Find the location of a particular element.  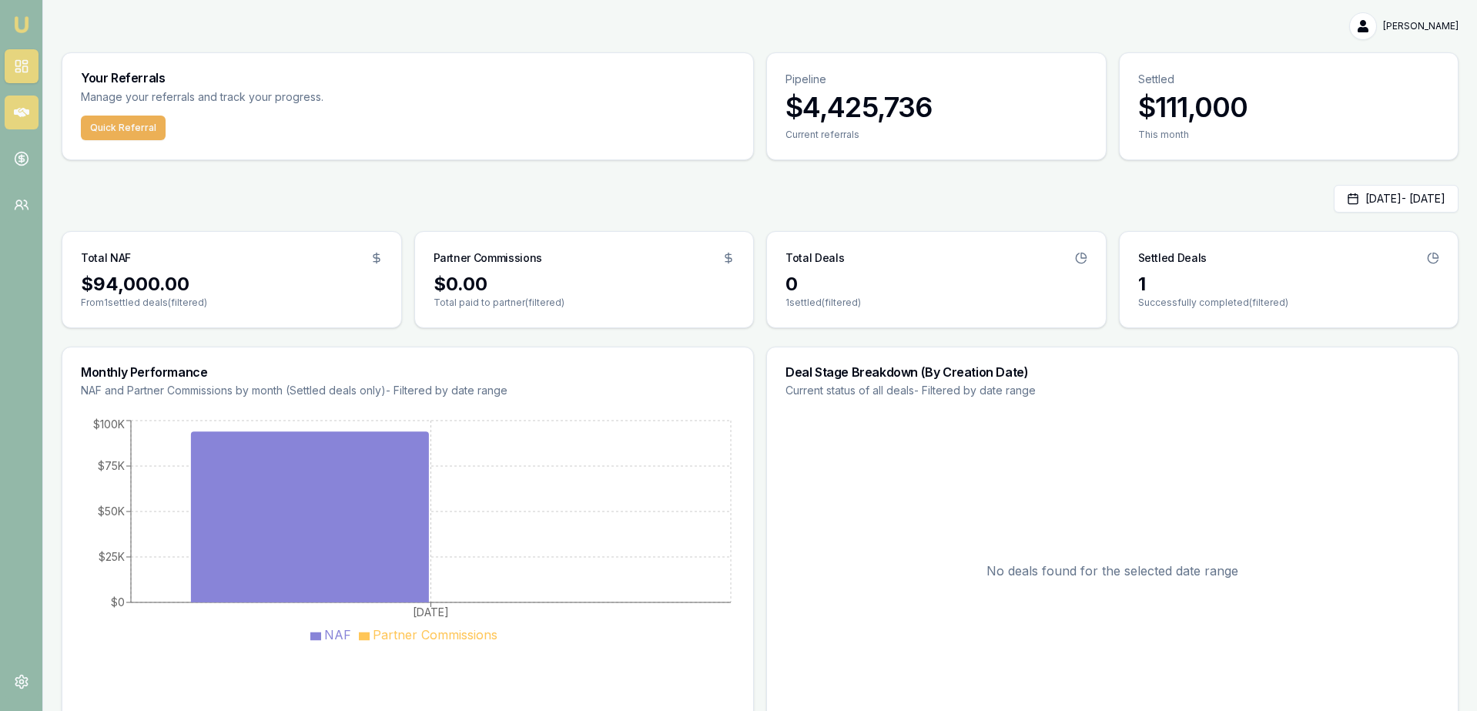

span: NAF is located at coordinates (337, 634).